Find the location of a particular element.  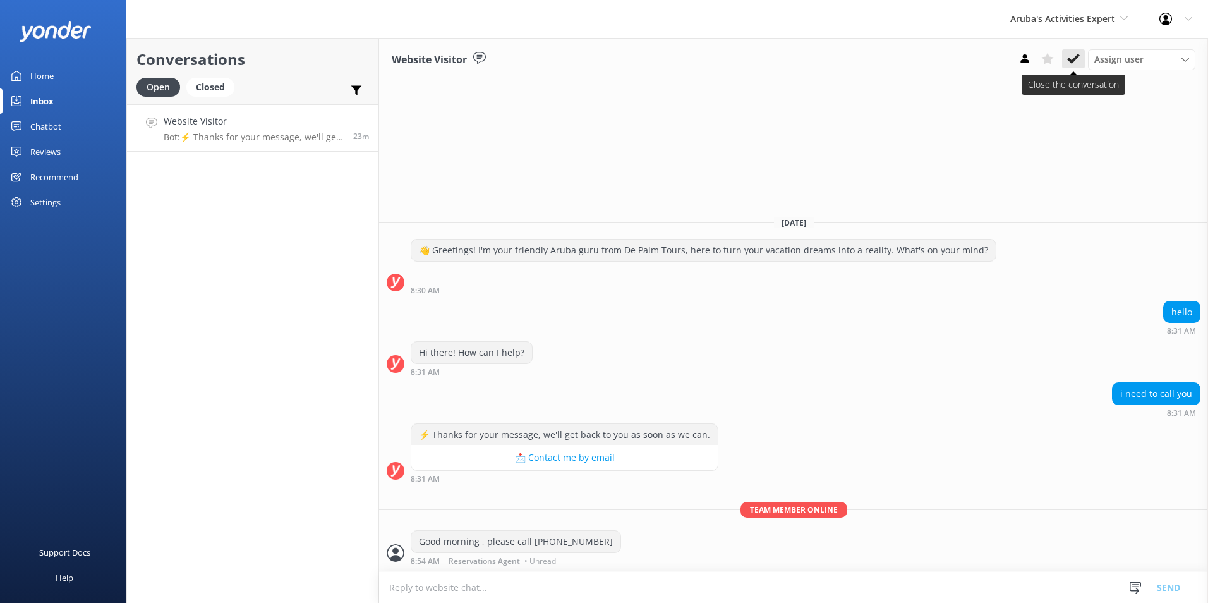

div: Inbox is located at coordinates (42, 101).